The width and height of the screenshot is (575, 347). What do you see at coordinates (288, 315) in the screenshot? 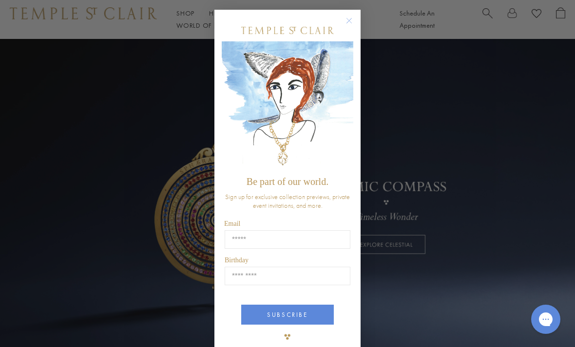
I see `button: SUBSCRIBE` at bounding box center [288, 315].